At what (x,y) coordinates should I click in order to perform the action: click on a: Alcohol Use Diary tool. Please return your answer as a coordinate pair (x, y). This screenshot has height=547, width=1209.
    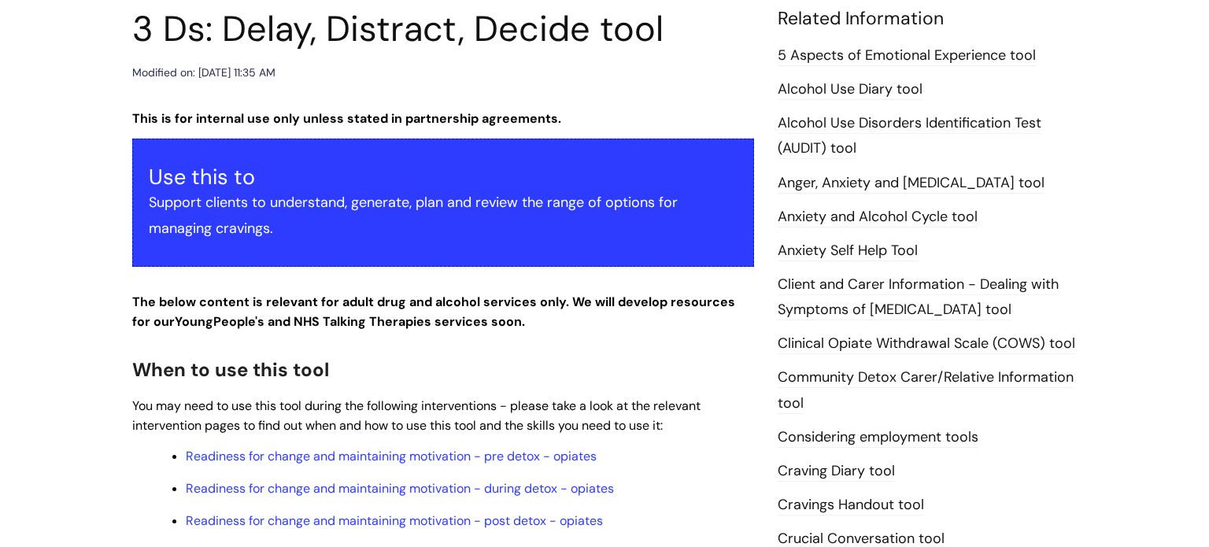
    Looking at the image, I should click on (850, 90).